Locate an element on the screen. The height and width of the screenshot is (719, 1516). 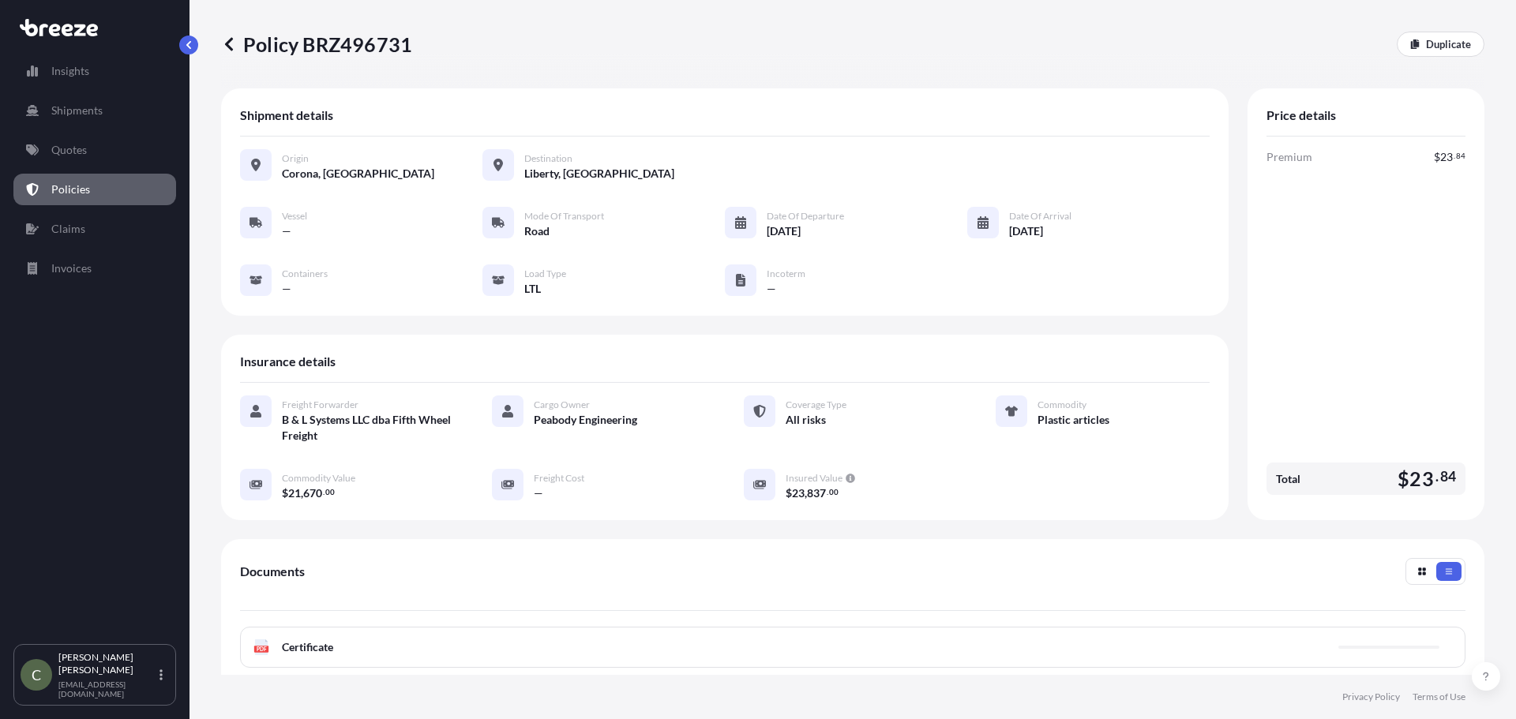
span: Shipment details is located at coordinates (287, 115).